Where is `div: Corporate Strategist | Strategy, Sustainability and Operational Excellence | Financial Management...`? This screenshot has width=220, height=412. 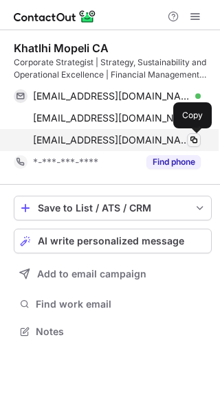 div: Corporate Strategist | Strategy, Sustainability and Operational Excellence | Financial Management... is located at coordinates (113, 69).